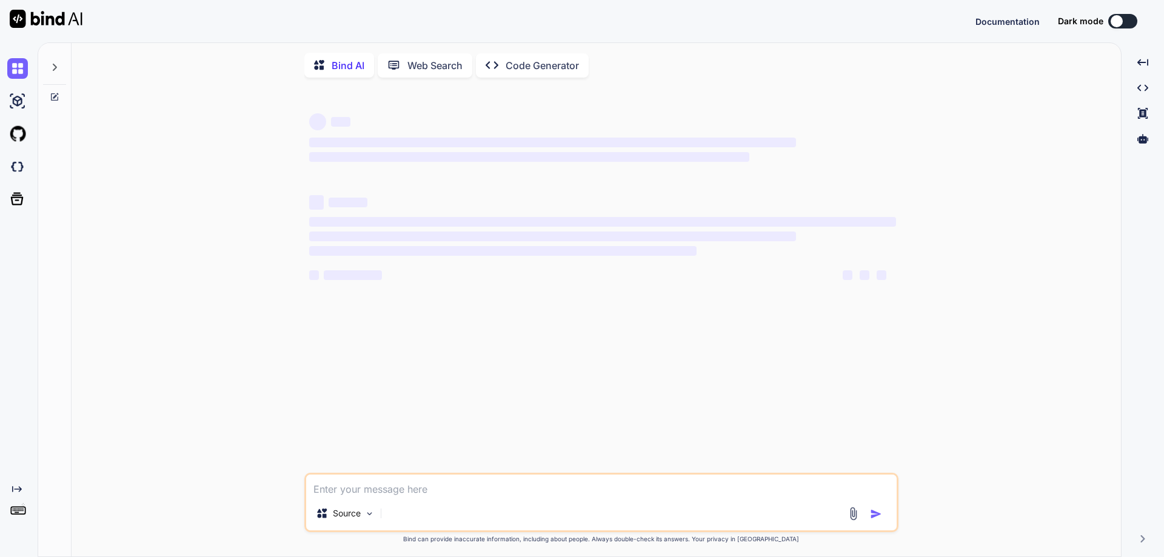  I want to click on img: darkCloudIdeIcon, so click(18, 167).